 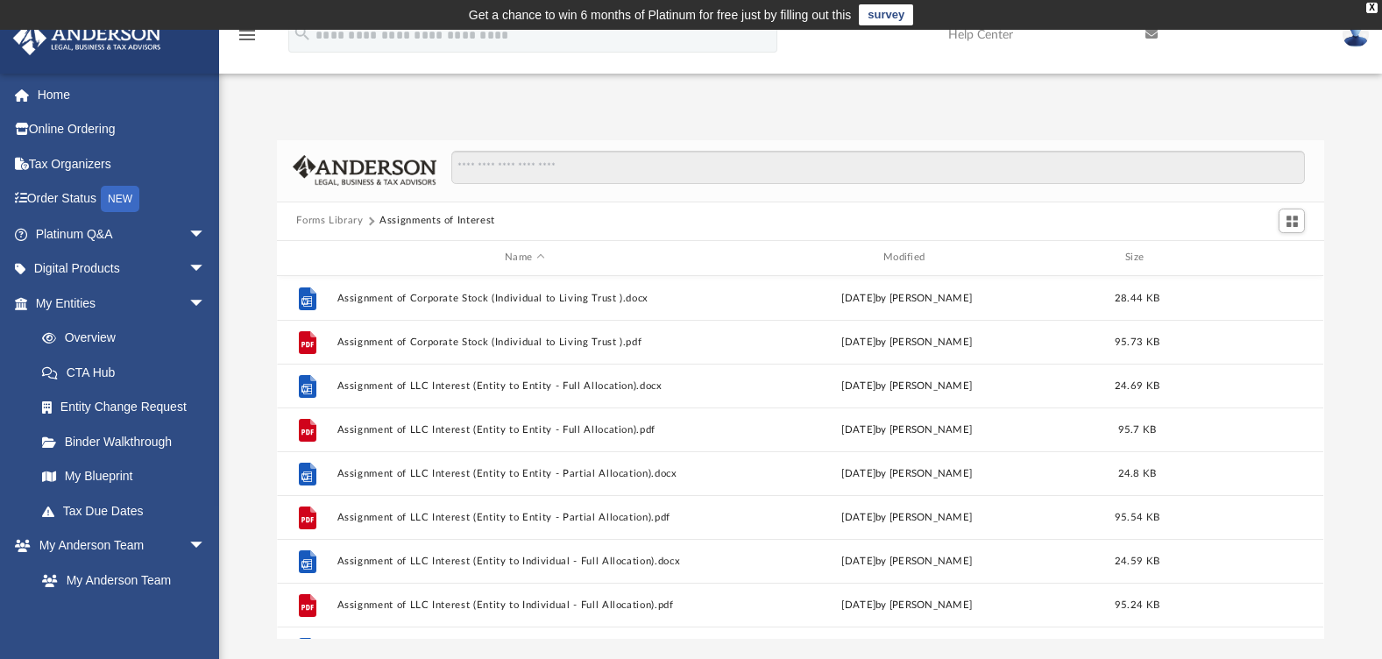 What do you see at coordinates (1292, 221) in the screenshot?
I see `button: Switch to Grid View` at bounding box center [1292, 221].